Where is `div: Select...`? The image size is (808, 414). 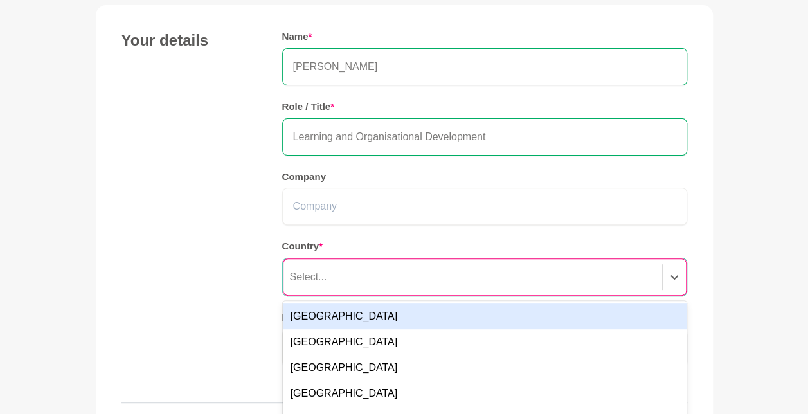 div: Select... is located at coordinates (309, 277).